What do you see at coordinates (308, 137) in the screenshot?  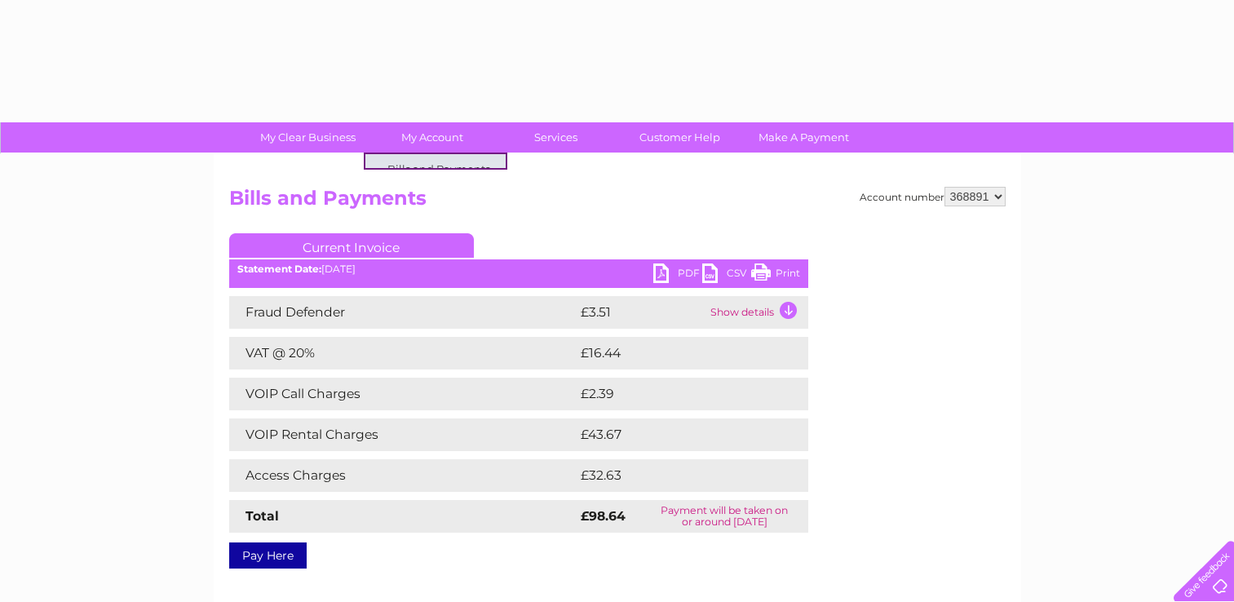 I see `a: My Clear Business` at bounding box center [308, 137].